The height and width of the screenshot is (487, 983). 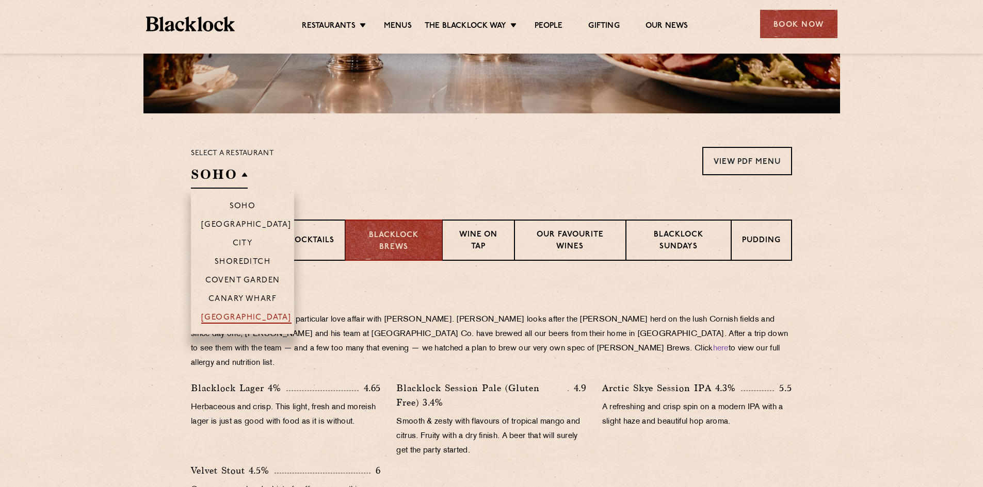 What do you see at coordinates (286, 415) in the screenshot?
I see `p: Herbaceous and crisp. This light, fresh and moreish lager is just as good with food as it is with...` at bounding box center [286, 415].